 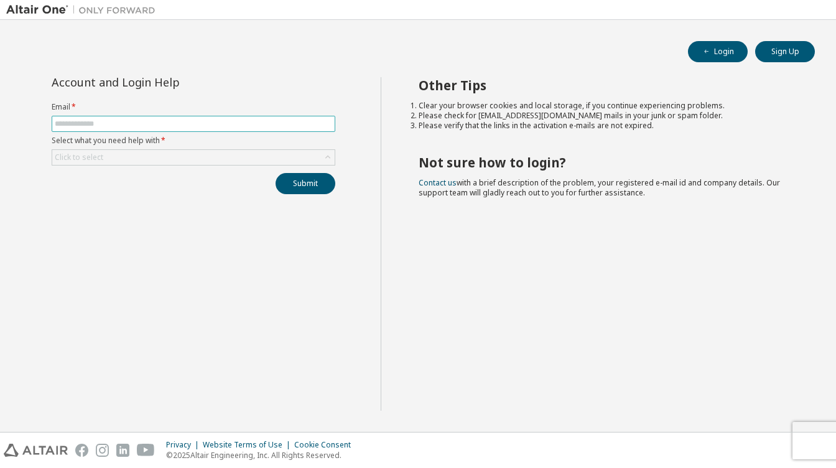 What do you see at coordinates (326, 445) in the screenshot?
I see `div: Cookie Consent` at bounding box center [326, 445].